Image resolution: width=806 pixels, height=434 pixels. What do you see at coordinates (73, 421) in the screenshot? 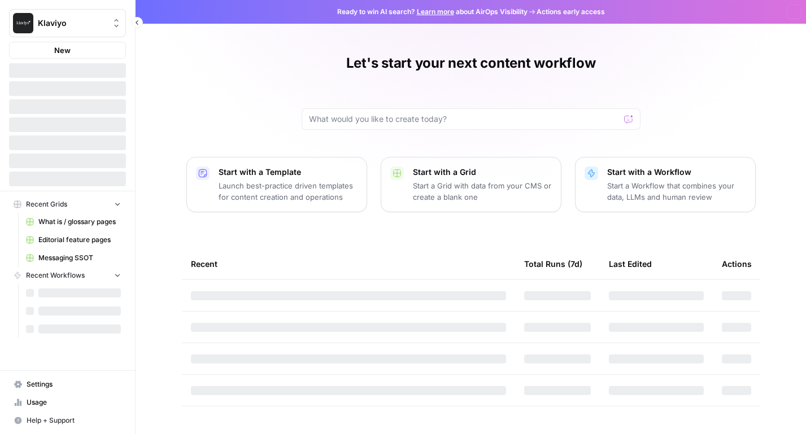
I see `span: Help + Support` at bounding box center [73, 421].